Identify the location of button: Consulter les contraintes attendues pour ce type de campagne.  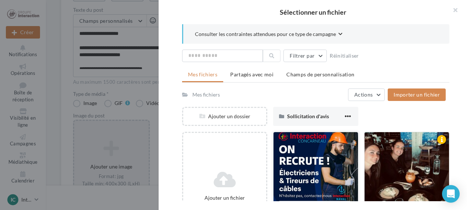
(269, 35).